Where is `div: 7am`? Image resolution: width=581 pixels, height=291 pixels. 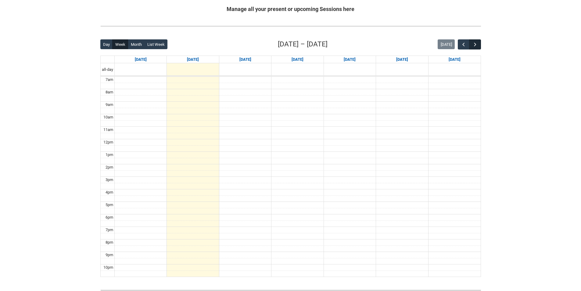
div: 7am is located at coordinates (109, 80).